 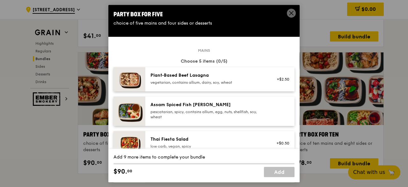 What do you see at coordinates (204, 23) in the screenshot?
I see `div: choice of five mains and four sides or desserts` at bounding box center [204, 23].